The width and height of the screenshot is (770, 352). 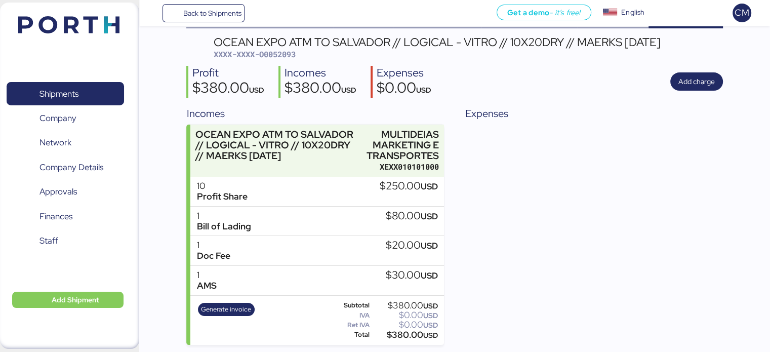 I want to click on div: Profit Share, so click(x=222, y=197).